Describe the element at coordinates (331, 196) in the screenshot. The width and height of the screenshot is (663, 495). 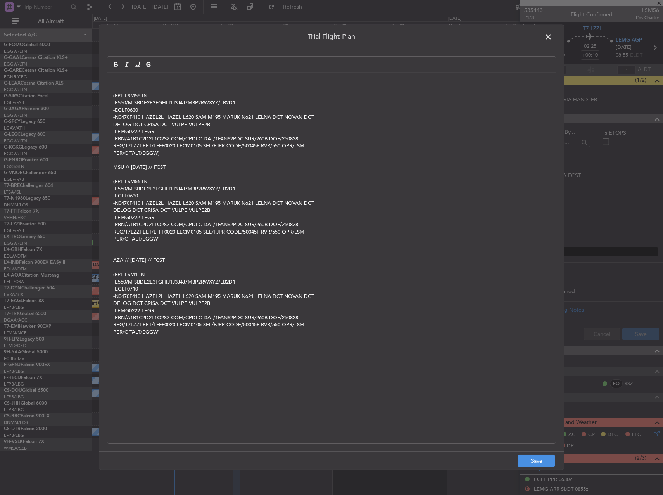
I see `p: -EGLF0630` at that location.